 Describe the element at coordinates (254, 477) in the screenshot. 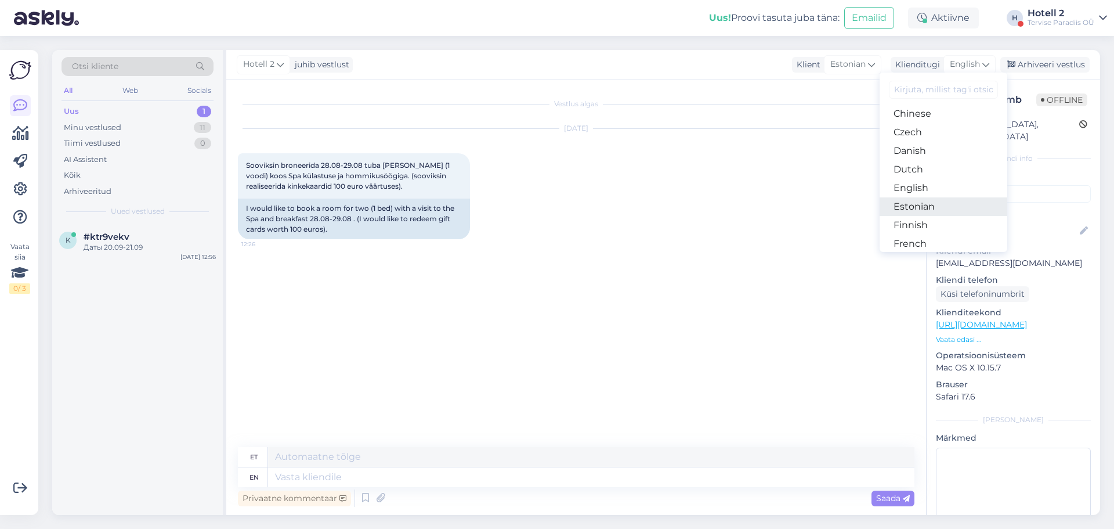

I see `div: en` at that location.